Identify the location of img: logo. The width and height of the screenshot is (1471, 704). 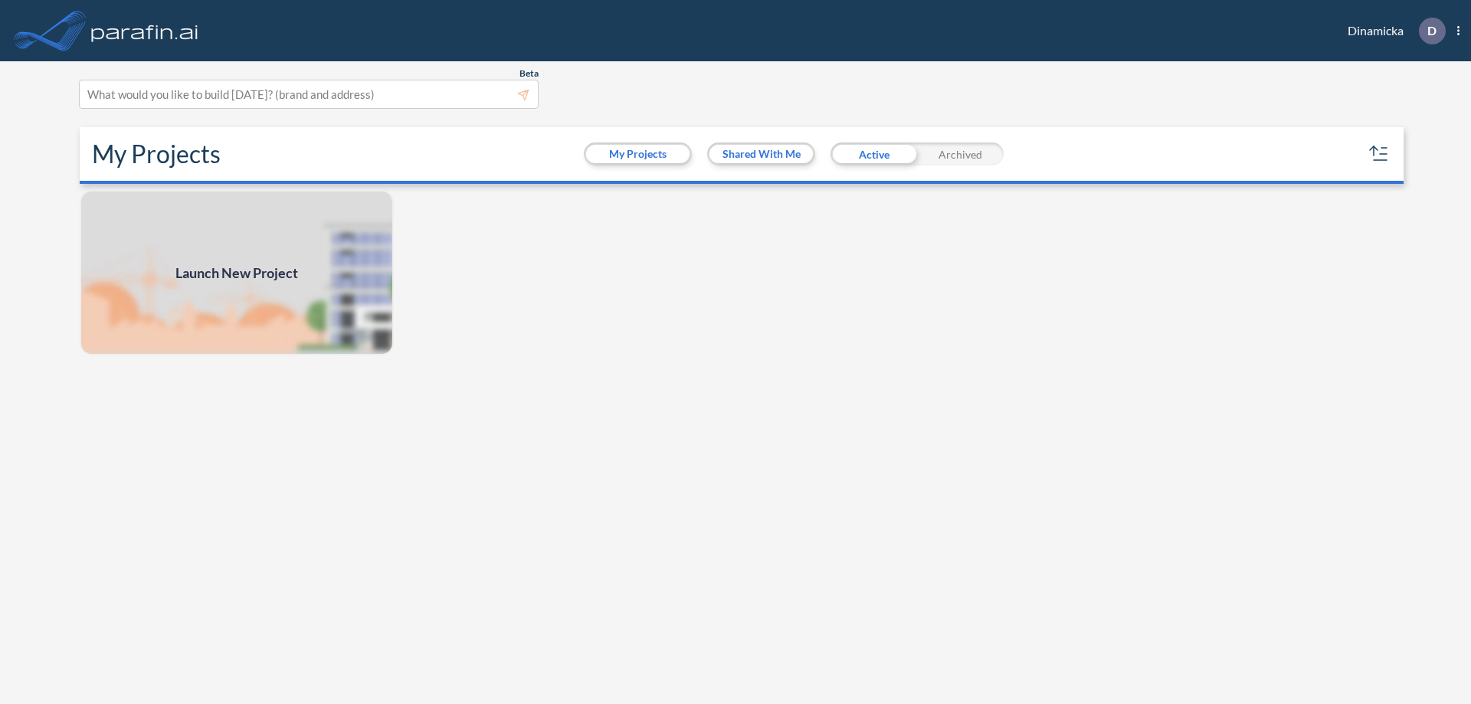
(145, 31).